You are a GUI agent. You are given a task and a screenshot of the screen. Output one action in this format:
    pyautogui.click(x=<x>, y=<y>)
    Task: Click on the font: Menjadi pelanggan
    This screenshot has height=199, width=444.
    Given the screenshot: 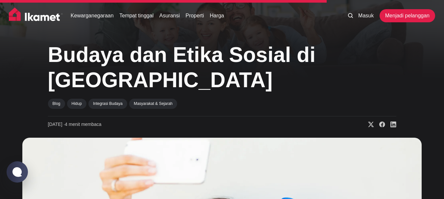 What is the action you would take?
    pyautogui.click(x=407, y=15)
    